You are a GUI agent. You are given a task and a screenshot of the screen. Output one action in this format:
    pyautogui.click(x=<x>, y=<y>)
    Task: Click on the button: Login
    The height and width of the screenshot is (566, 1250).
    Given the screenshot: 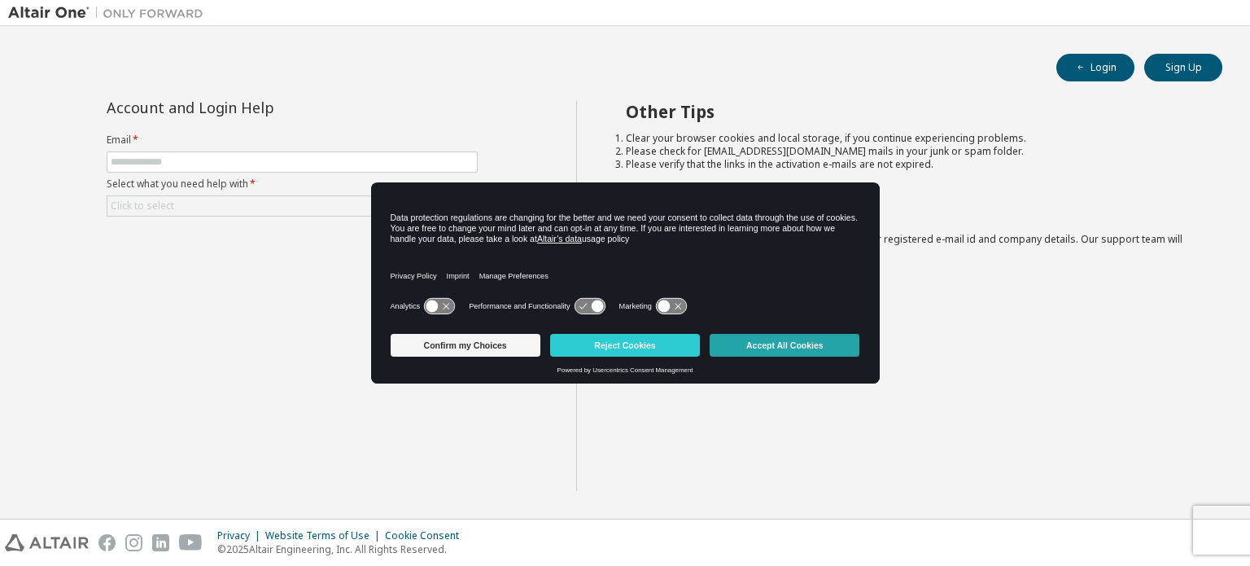 What is the action you would take?
    pyautogui.click(x=1095, y=68)
    